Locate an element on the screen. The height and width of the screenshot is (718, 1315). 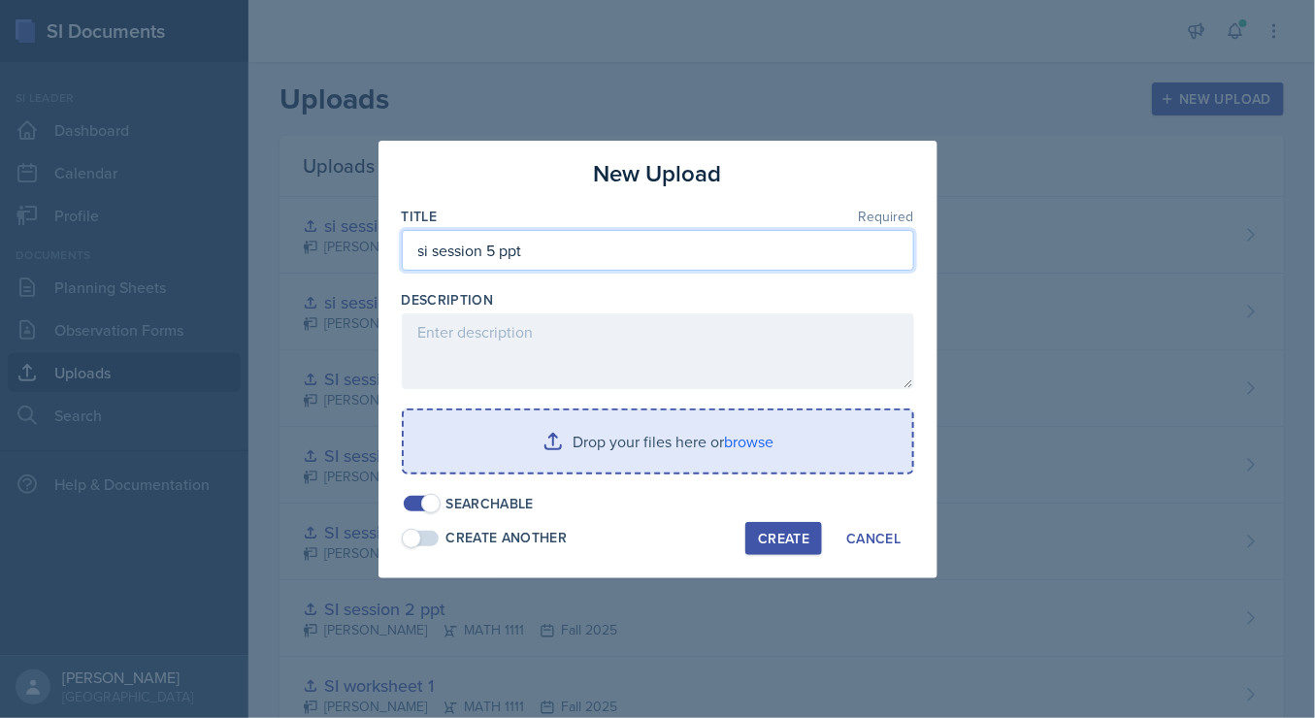
div: Cancel is located at coordinates (873, 539).